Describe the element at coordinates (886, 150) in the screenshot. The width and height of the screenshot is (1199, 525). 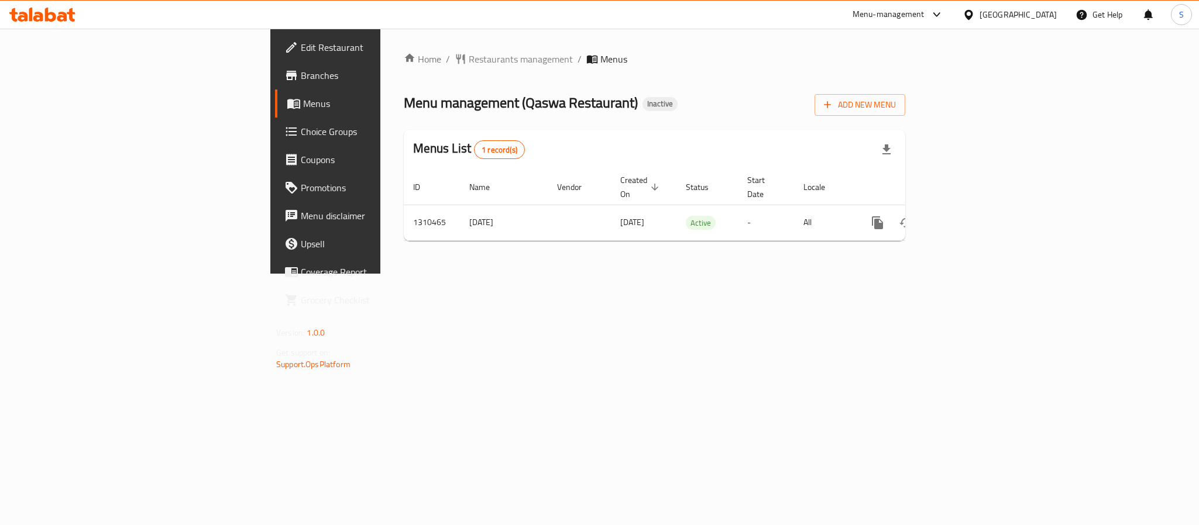
I see `div: Export file` at that location.